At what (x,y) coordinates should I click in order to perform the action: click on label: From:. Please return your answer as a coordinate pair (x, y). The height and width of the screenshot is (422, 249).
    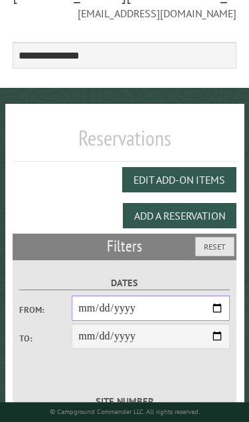
    Looking at the image, I should click on (45, 309).